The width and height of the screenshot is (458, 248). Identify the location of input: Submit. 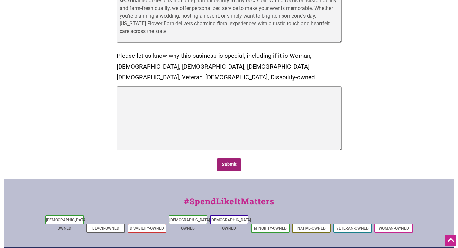
(229, 165).